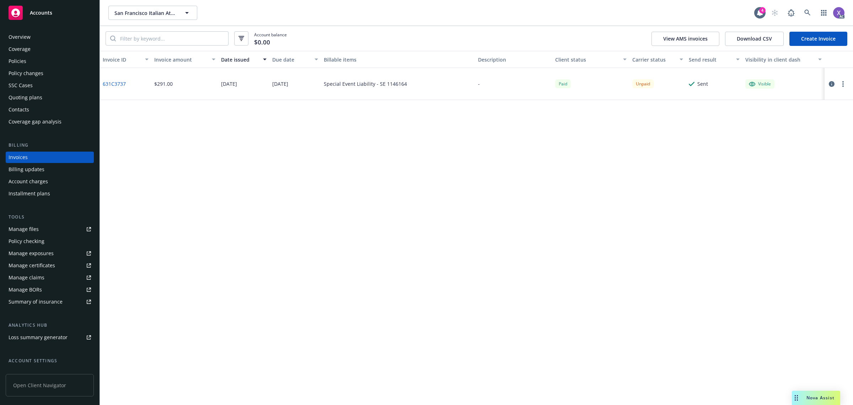  What do you see at coordinates (50, 277) in the screenshot?
I see `a: Manage claims` at bounding box center [50, 277].